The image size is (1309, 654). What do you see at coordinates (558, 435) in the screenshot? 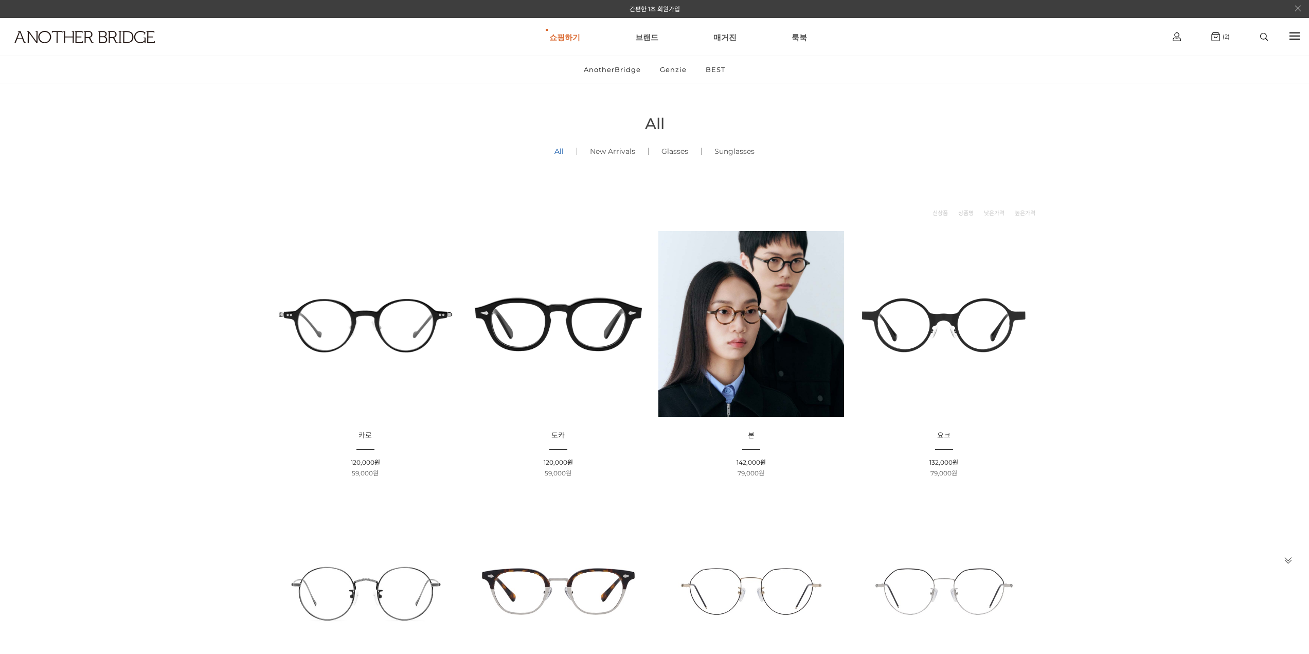
I see `span: 토카` at bounding box center [558, 435].